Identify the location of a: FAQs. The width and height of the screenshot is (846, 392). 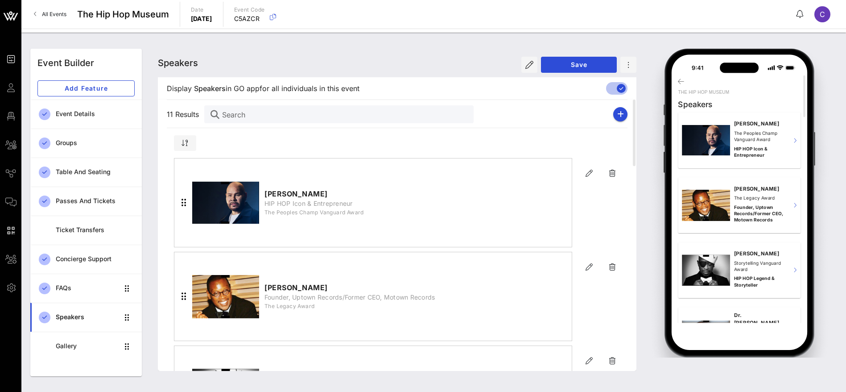
(86, 288).